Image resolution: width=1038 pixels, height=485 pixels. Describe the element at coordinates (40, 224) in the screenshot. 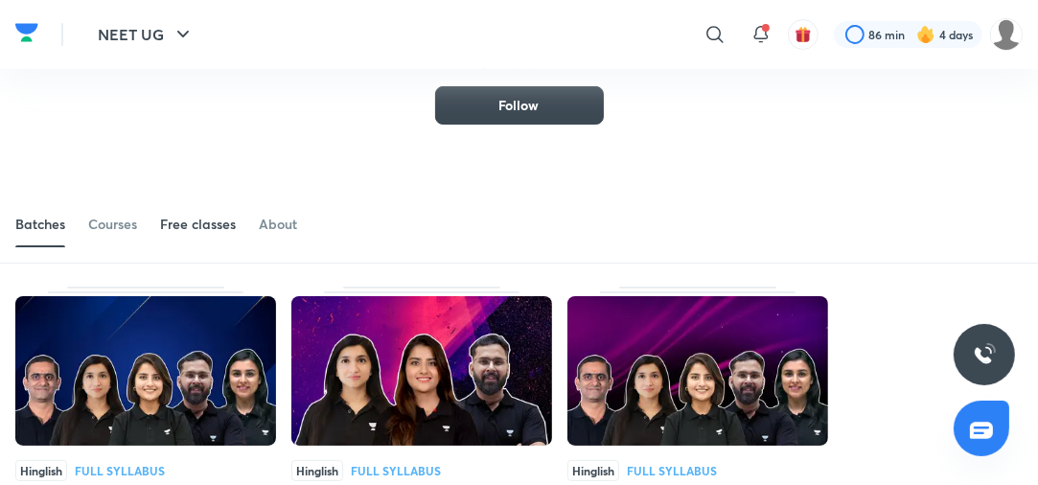

I see `div: Batches` at that location.